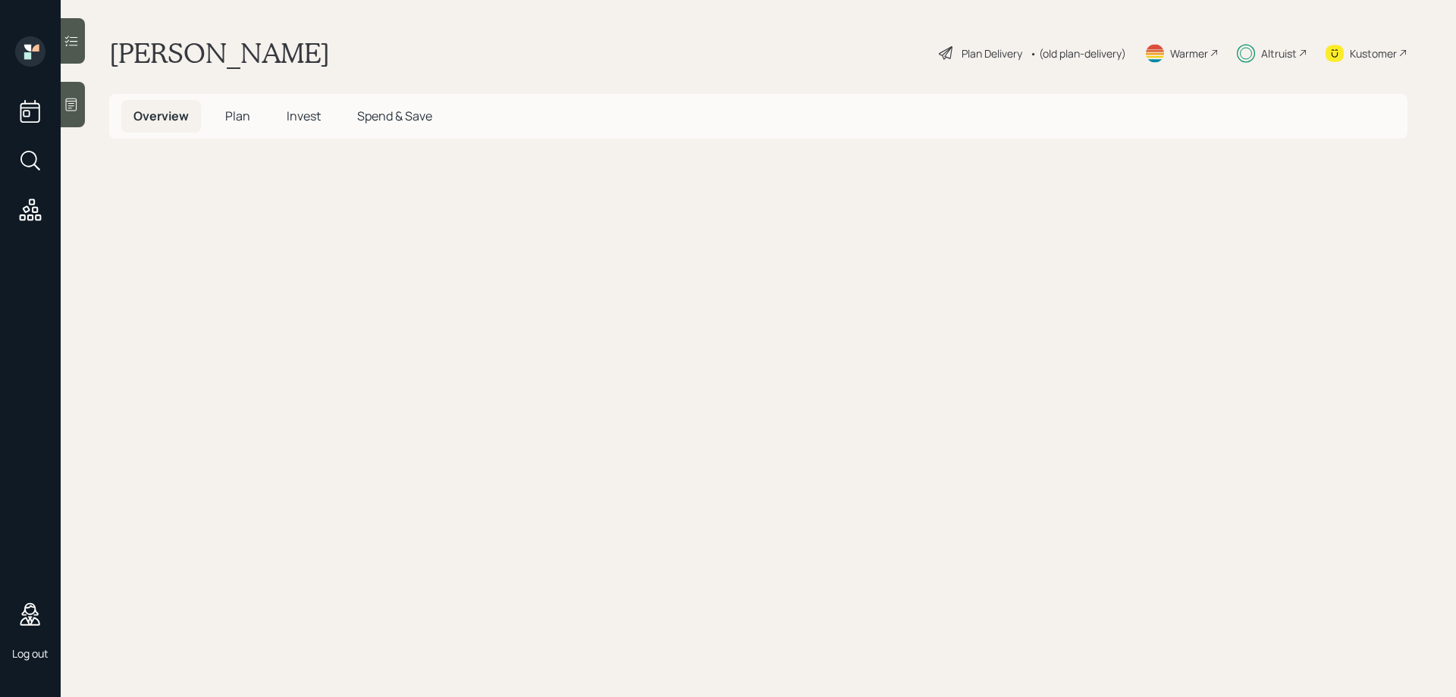 This screenshot has height=697, width=1456. What do you see at coordinates (1373, 53) in the screenshot?
I see `div: Kustomer` at bounding box center [1373, 53].